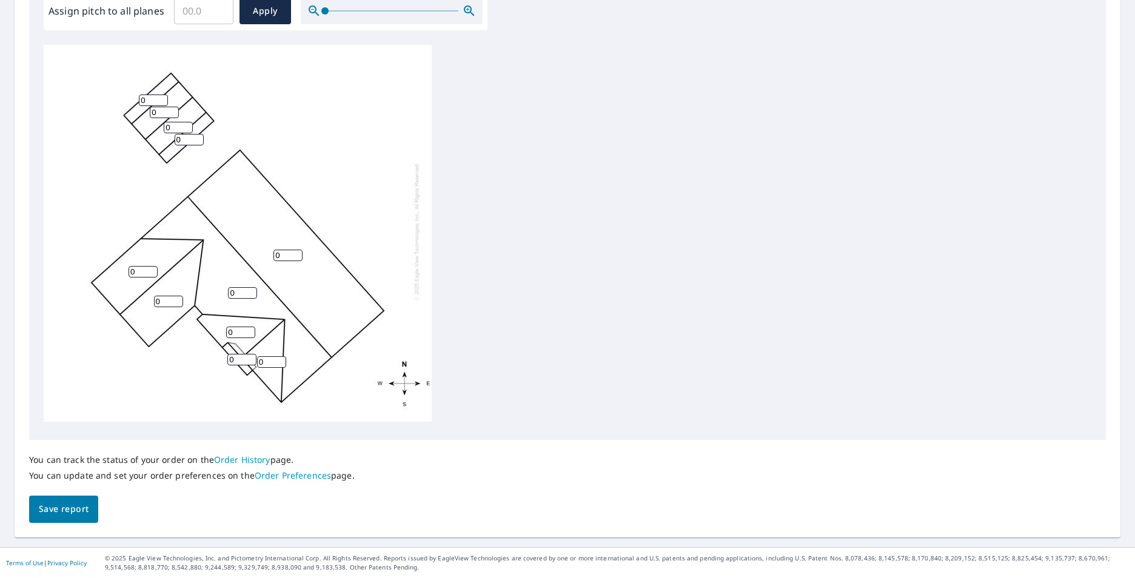 The image size is (1135, 578). Describe the element at coordinates (242, 459) in the screenshot. I see `a: Order History` at that location.